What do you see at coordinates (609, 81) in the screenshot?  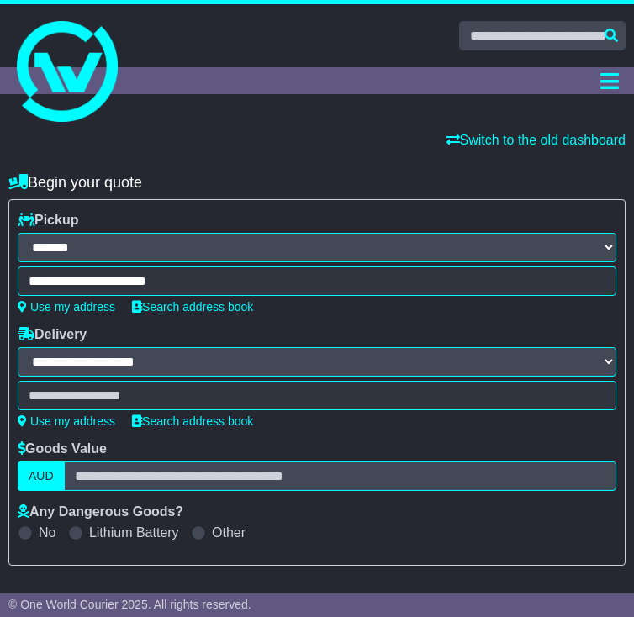 I see `button: Toggle navigation` at bounding box center [609, 81].